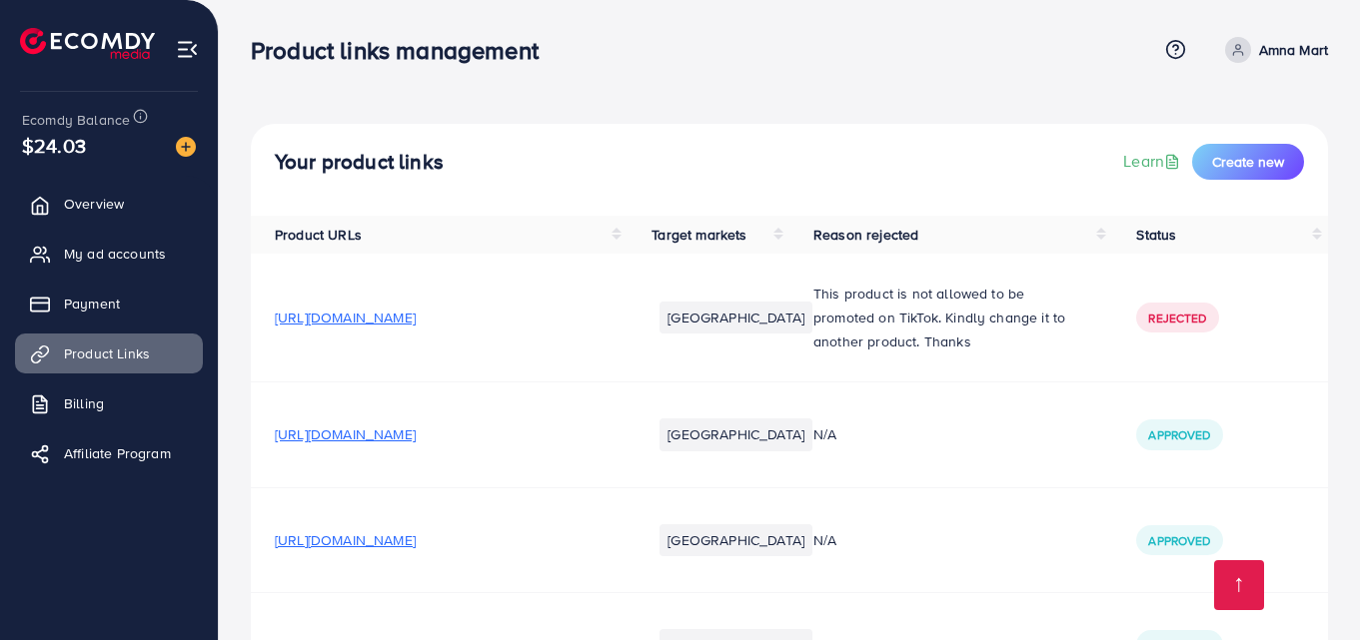 The image size is (1360, 640). I want to click on span: Affiliate Program, so click(117, 454).